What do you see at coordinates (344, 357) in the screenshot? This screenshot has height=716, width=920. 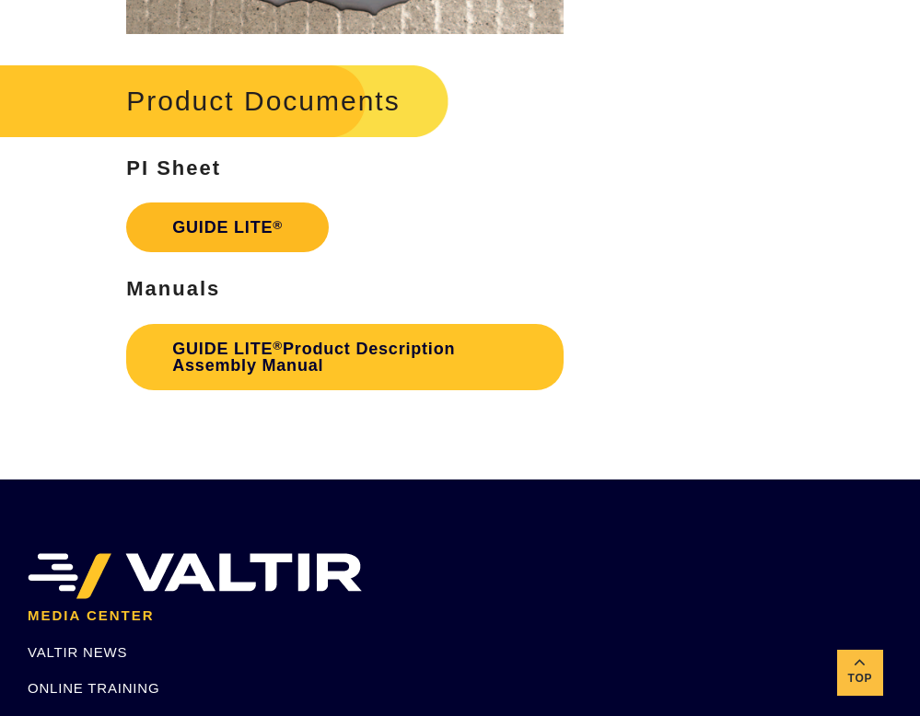 I see `a: GUIDE LITE®Product Description Assembly Manual` at bounding box center [344, 357].